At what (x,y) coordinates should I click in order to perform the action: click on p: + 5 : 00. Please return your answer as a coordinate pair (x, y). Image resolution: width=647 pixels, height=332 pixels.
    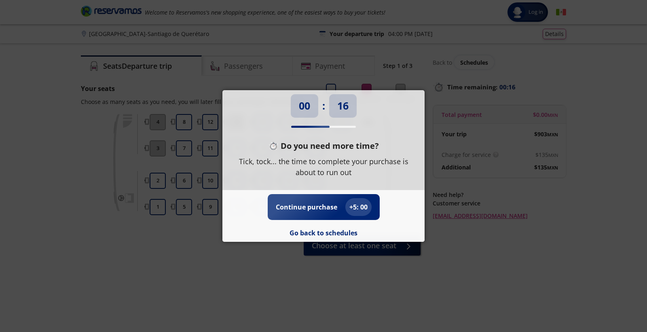
    Looking at the image, I should click on (358, 207).